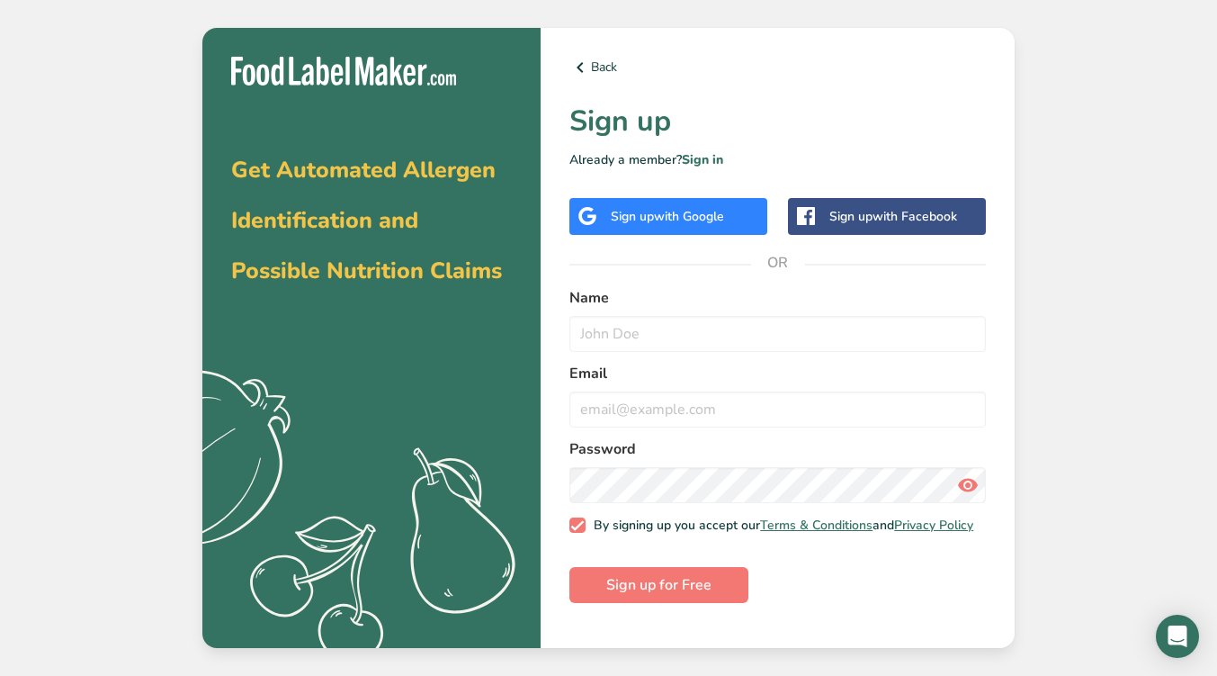  Describe the element at coordinates (777, 334) in the screenshot. I see `input: John Doe` at that location.